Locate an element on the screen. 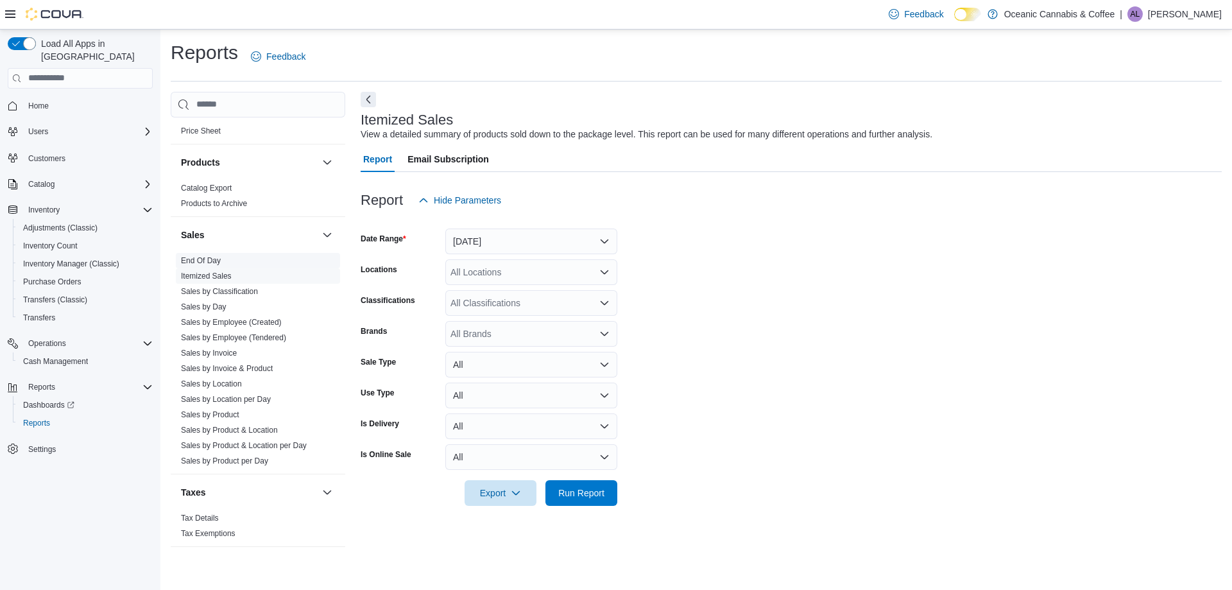 The width and height of the screenshot is (1232, 590). label: Classifications is located at coordinates (388, 300).